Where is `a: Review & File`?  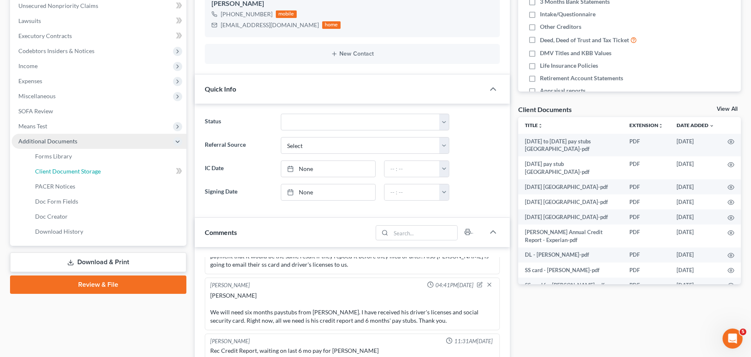
a: Review & File is located at coordinates (98, 285).